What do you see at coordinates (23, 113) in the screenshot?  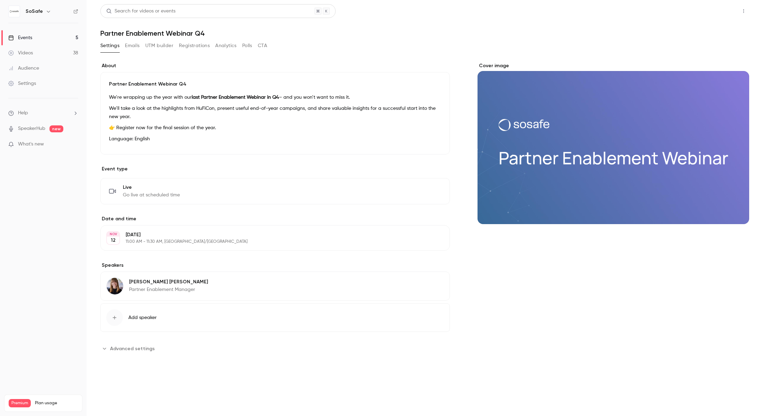 I see `span: Help` at bounding box center [23, 113].